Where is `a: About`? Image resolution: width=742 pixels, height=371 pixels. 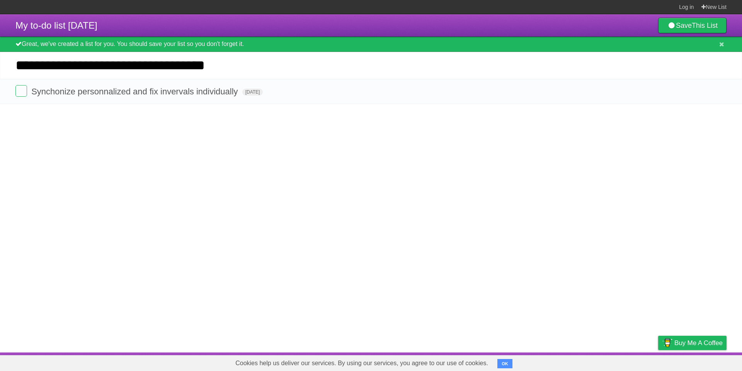
a: About is located at coordinates (564, 361).